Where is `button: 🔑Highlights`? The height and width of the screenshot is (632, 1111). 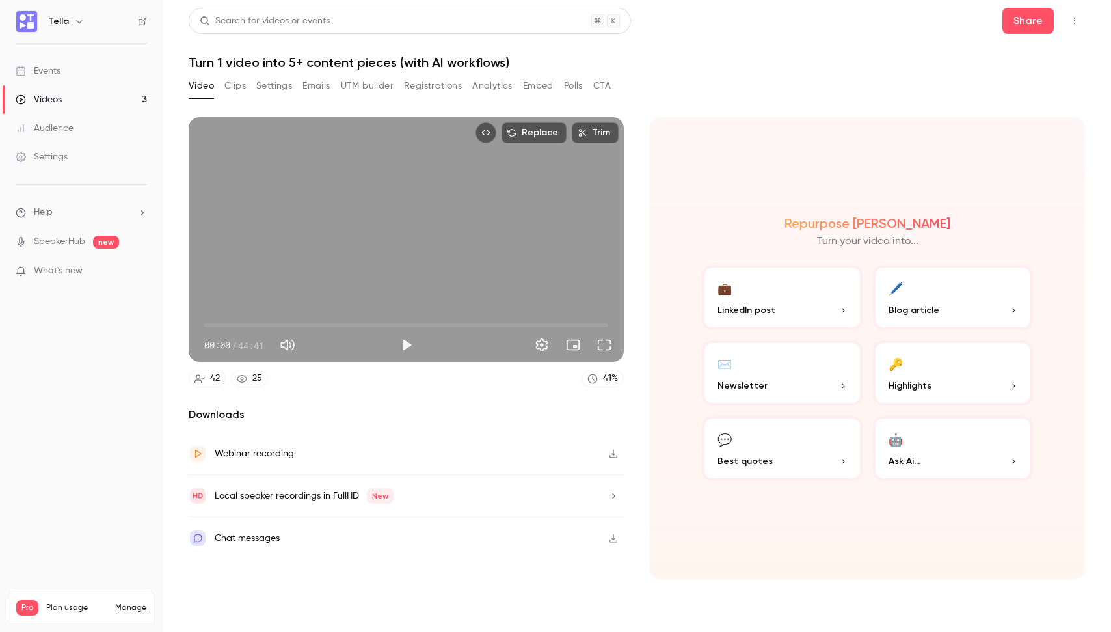 button: 🔑Highlights is located at coordinates (953, 373).